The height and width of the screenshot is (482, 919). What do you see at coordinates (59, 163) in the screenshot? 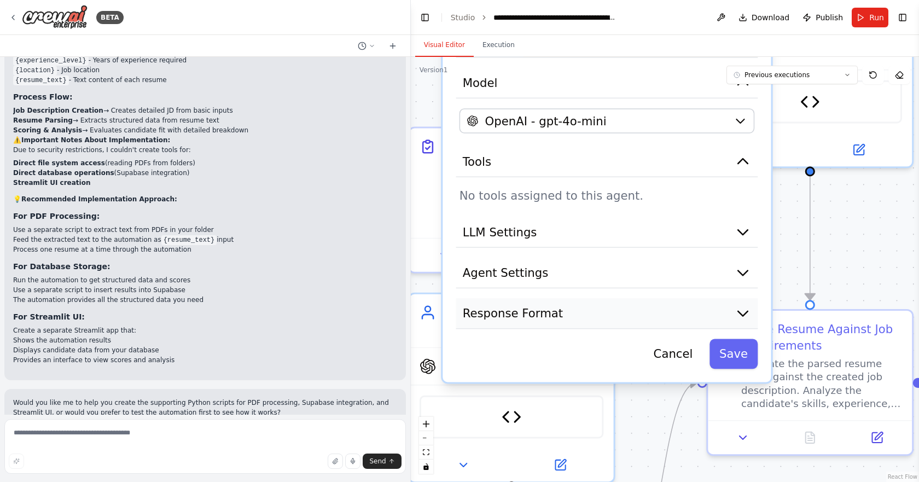
I see `strong: Direct file system access` at bounding box center [59, 163].